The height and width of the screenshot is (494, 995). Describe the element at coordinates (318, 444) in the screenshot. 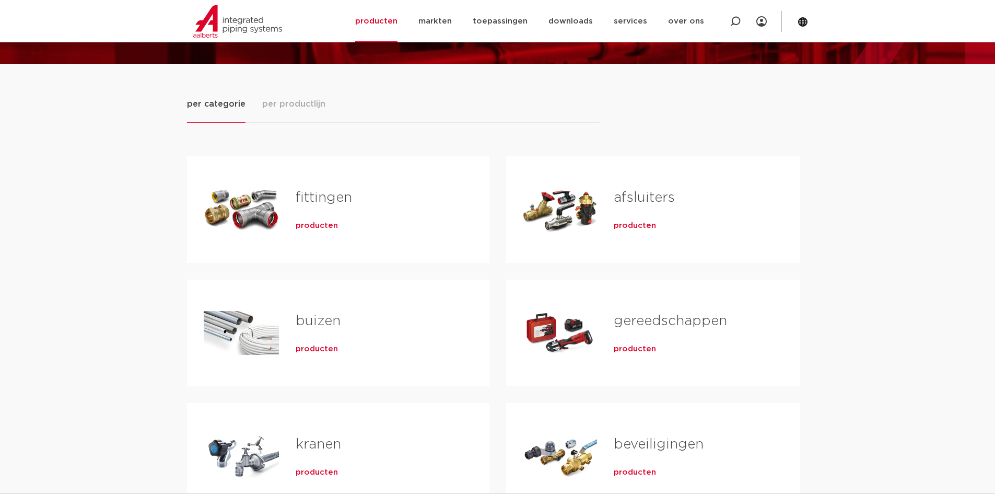

I see `a: kranen` at that location.